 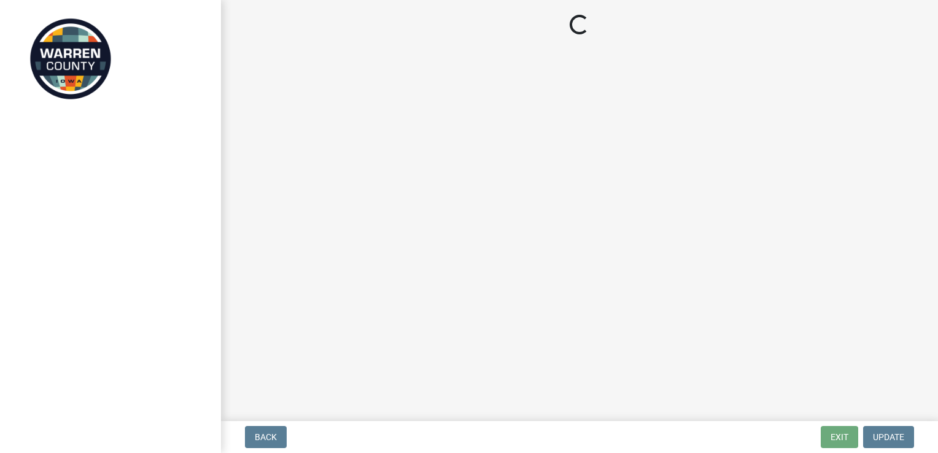 I want to click on span: Update, so click(x=889, y=437).